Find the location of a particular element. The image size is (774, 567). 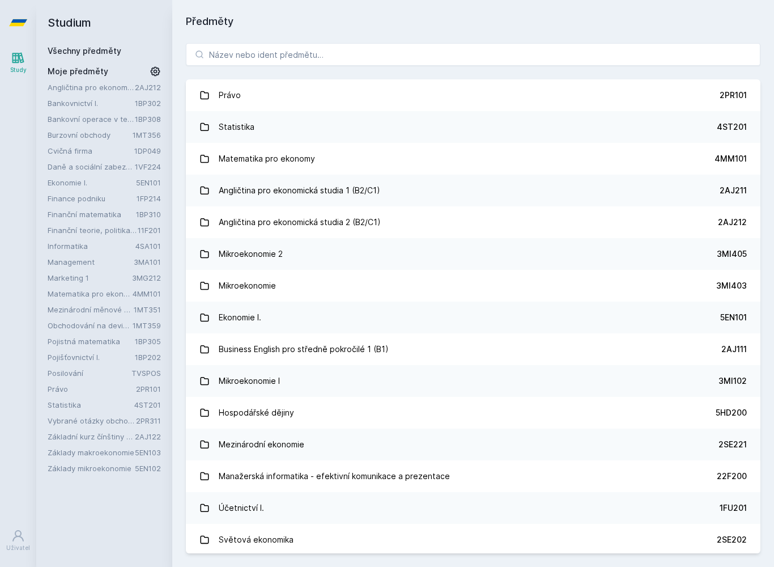

a: Angličtina pro ekonomická studia 2 (B2/C1) is located at coordinates (91, 87).